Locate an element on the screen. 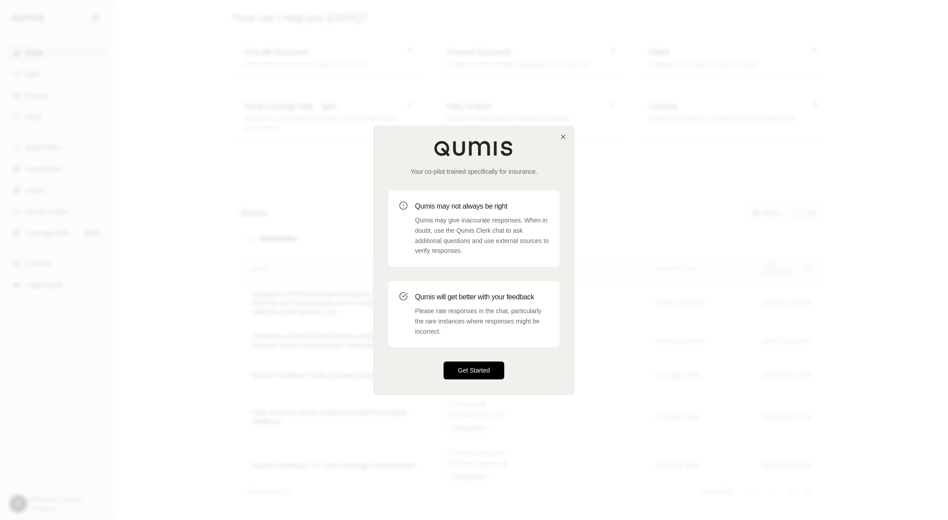  p: Please rate responses in the chat, particularly the rare instances where responses might be incor... is located at coordinates (482, 321).